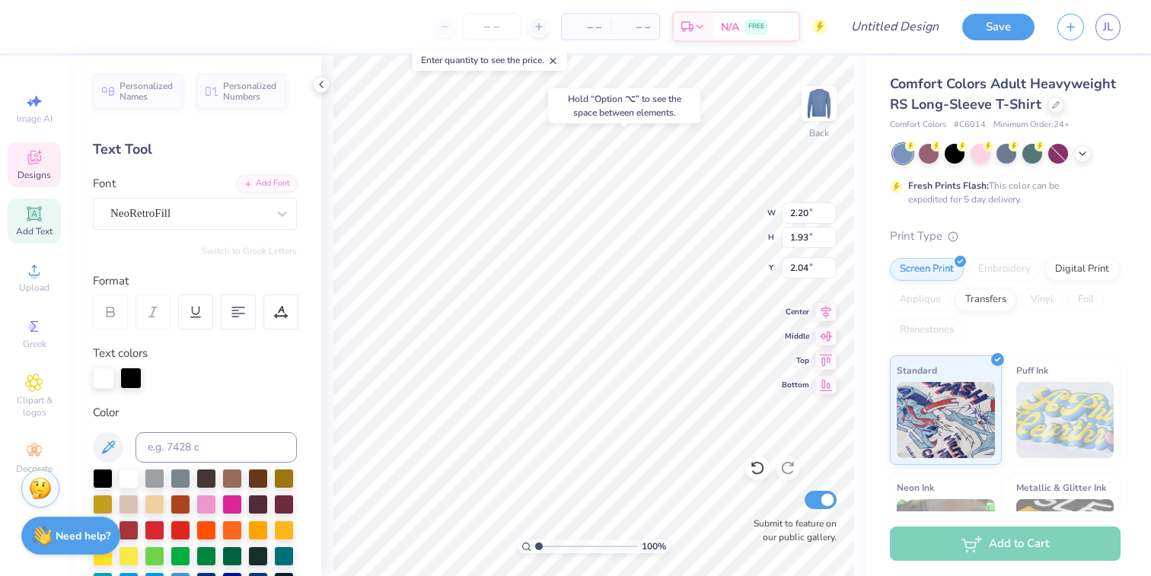  I want to click on img: Puff Ink, so click(1065, 420).